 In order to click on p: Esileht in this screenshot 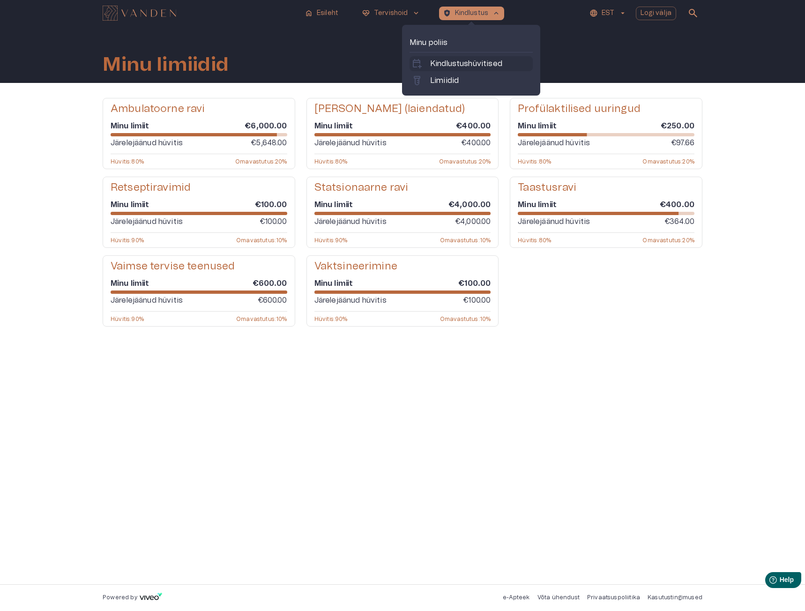, I will do `click(327, 13)`.